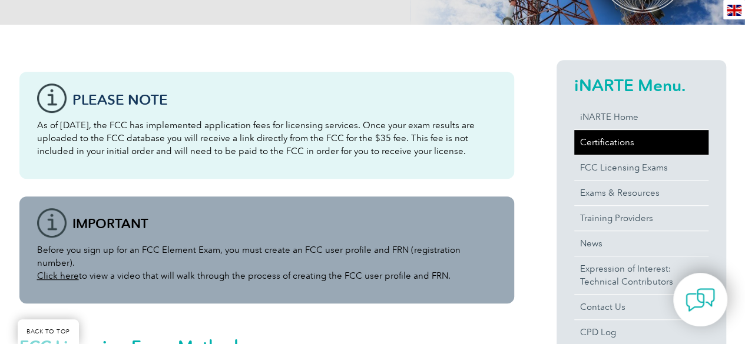  What do you see at coordinates (284, 99) in the screenshot?
I see `h3: Please note` at bounding box center [284, 99].